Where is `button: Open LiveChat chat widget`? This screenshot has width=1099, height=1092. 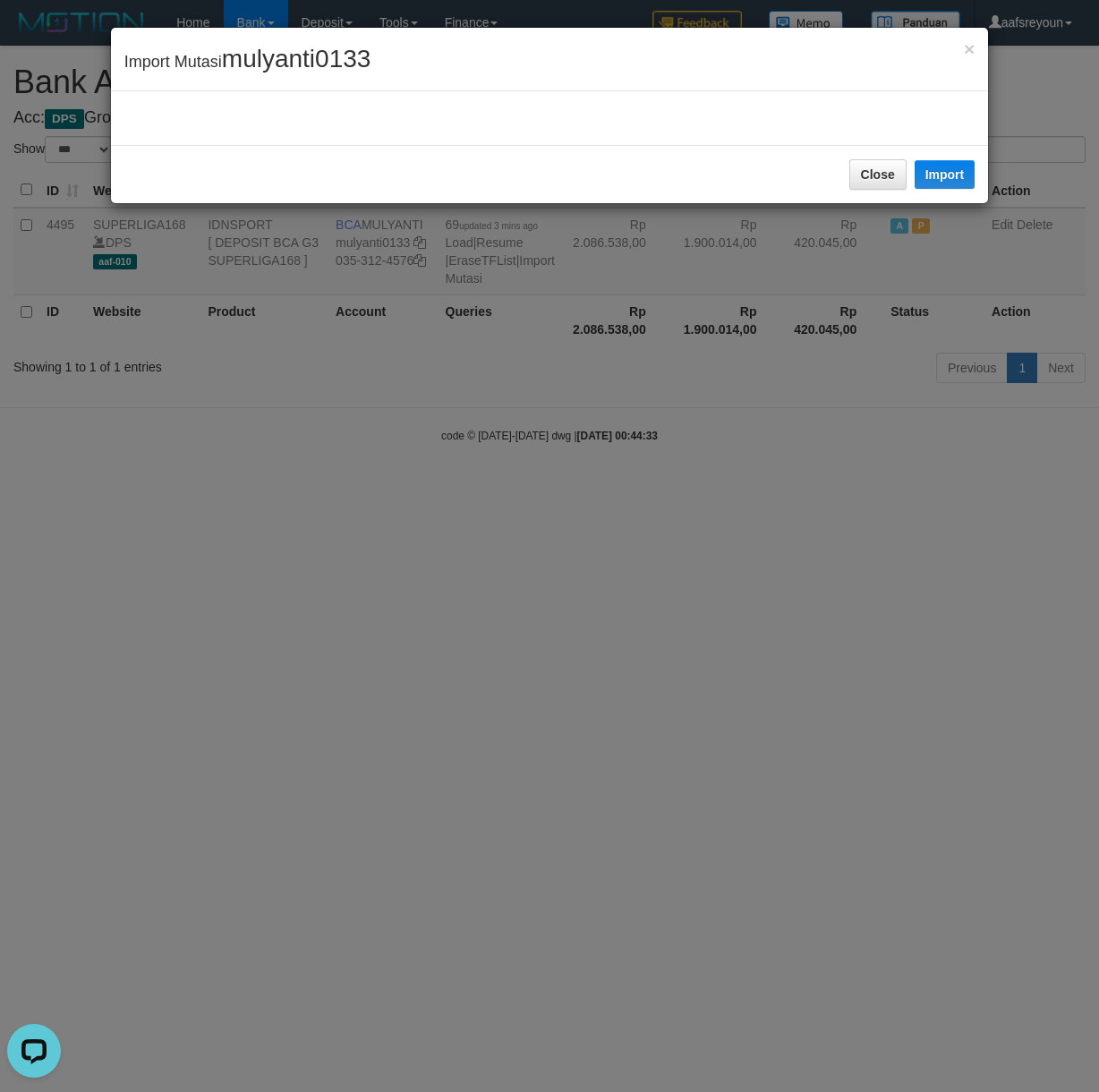
button: Open LiveChat chat widget is located at coordinates (34, 34).